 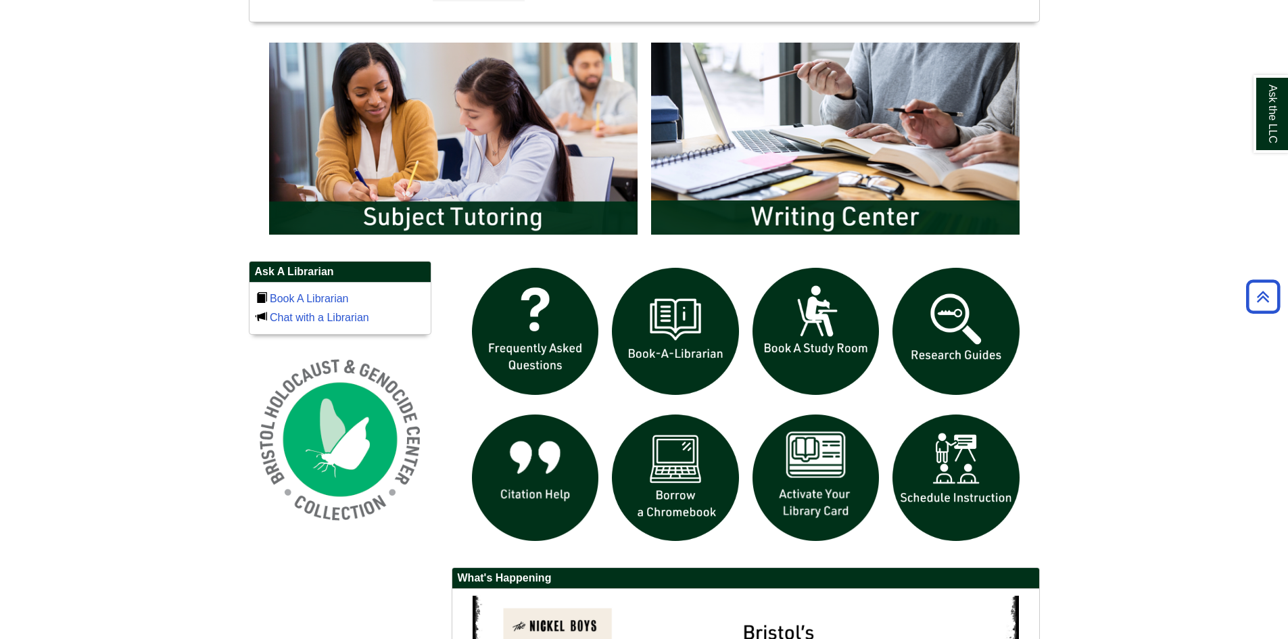 What do you see at coordinates (535, 331) in the screenshot?
I see `img: frequently asked questions` at bounding box center [535, 331].